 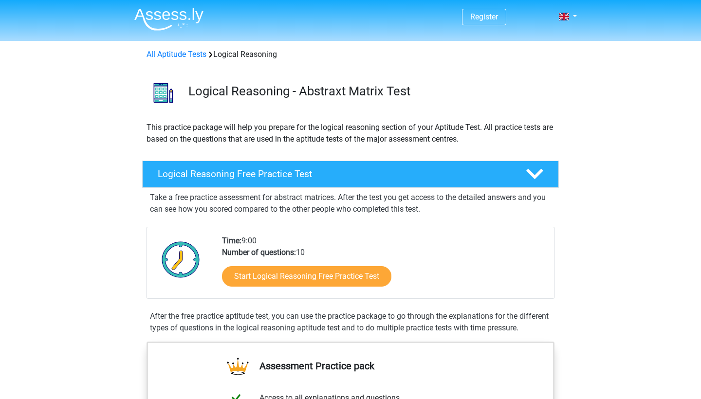 I want to click on p: Take a free practice assessment for abstract matrices. After the test you get access to the detai..., so click(x=351, y=204).